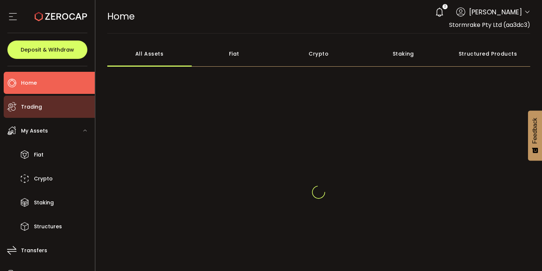 This screenshot has height=271, width=542. I want to click on div: Crypto, so click(319, 54).